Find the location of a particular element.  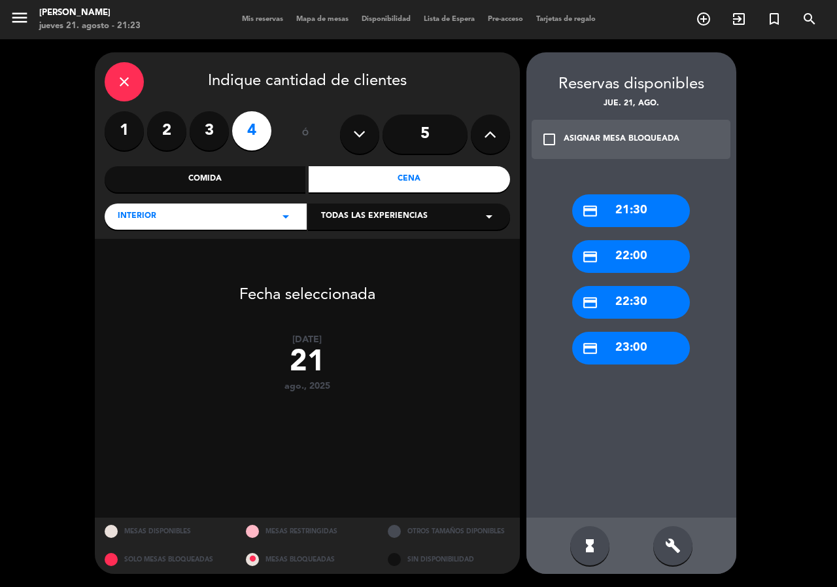

span: Interior is located at coordinates (137, 216).